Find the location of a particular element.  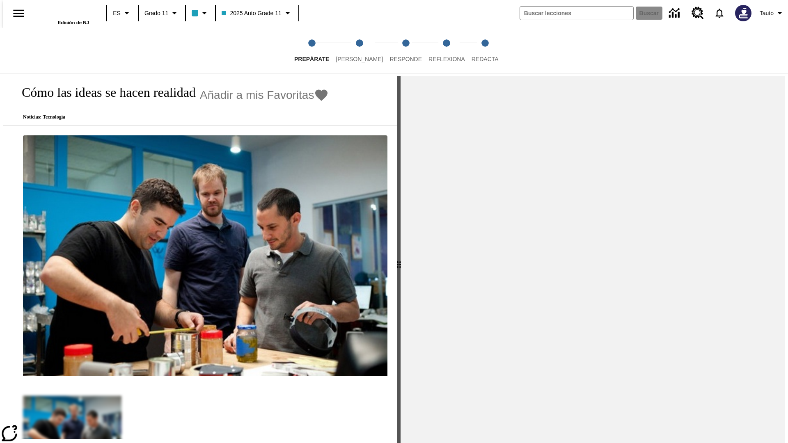

button: Prepárate step 1 of 5 is located at coordinates (312, 50).